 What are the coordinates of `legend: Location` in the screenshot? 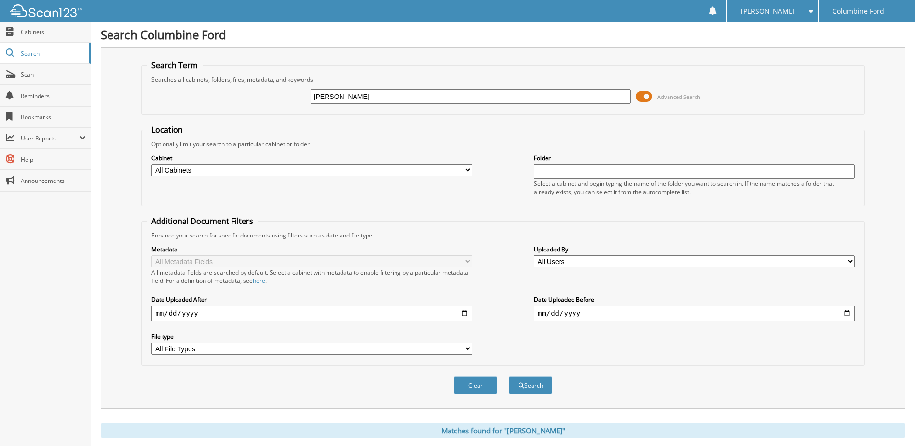 It's located at (167, 130).